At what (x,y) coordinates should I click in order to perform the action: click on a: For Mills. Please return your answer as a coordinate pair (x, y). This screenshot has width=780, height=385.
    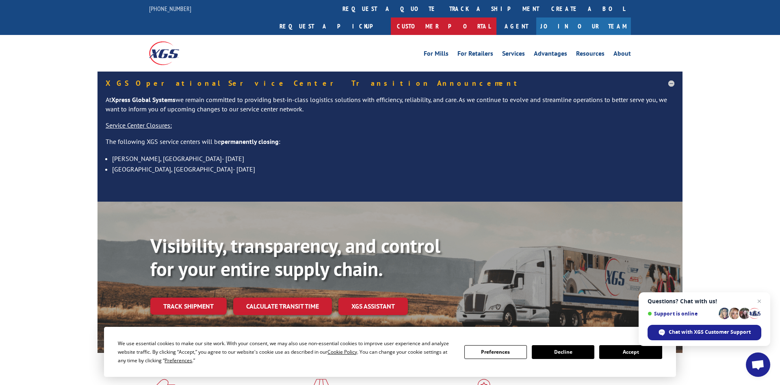
    Looking at the image, I should click on (436, 55).